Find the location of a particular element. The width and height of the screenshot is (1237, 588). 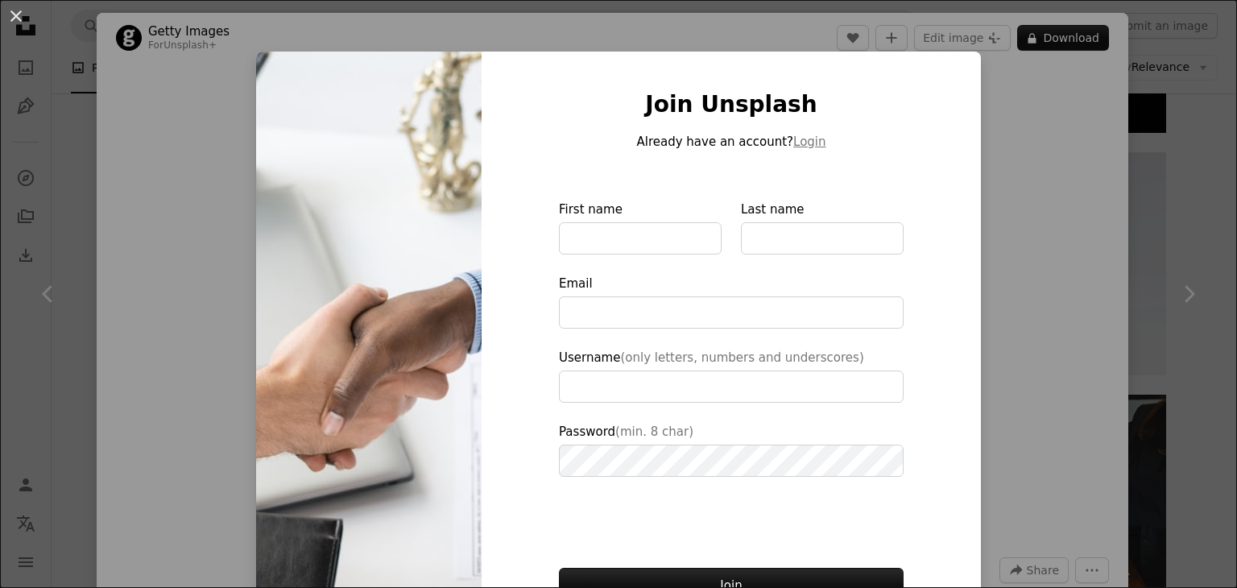

label: First name is located at coordinates (640, 227).